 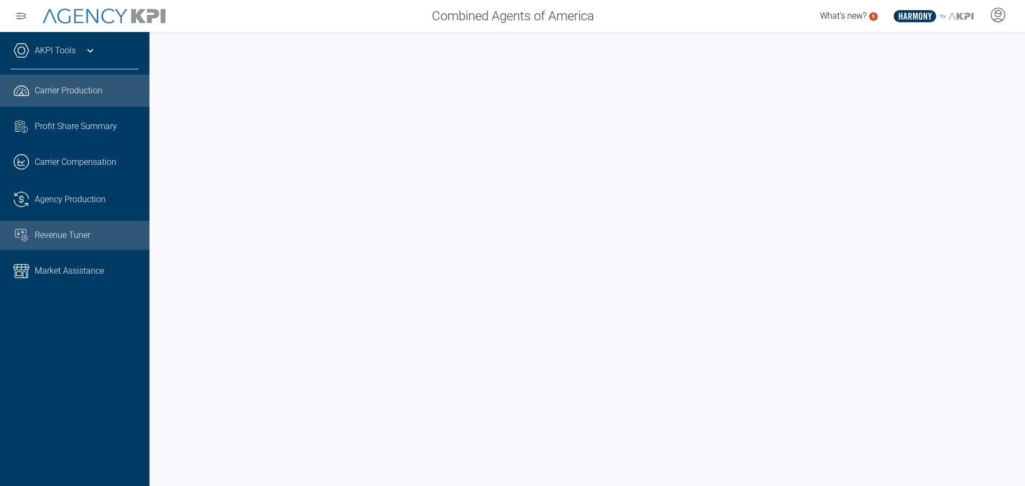 What do you see at coordinates (70, 200) in the screenshot?
I see `span: Agency Production` at bounding box center [70, 200].